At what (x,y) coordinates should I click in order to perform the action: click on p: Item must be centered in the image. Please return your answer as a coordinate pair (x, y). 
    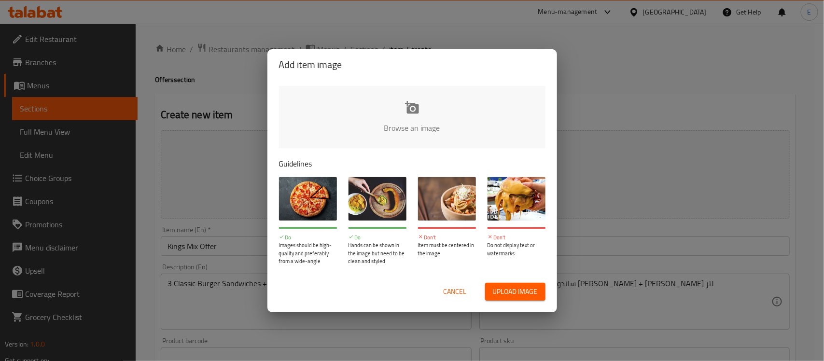
    Looking at the image, I should click on (447, 249).